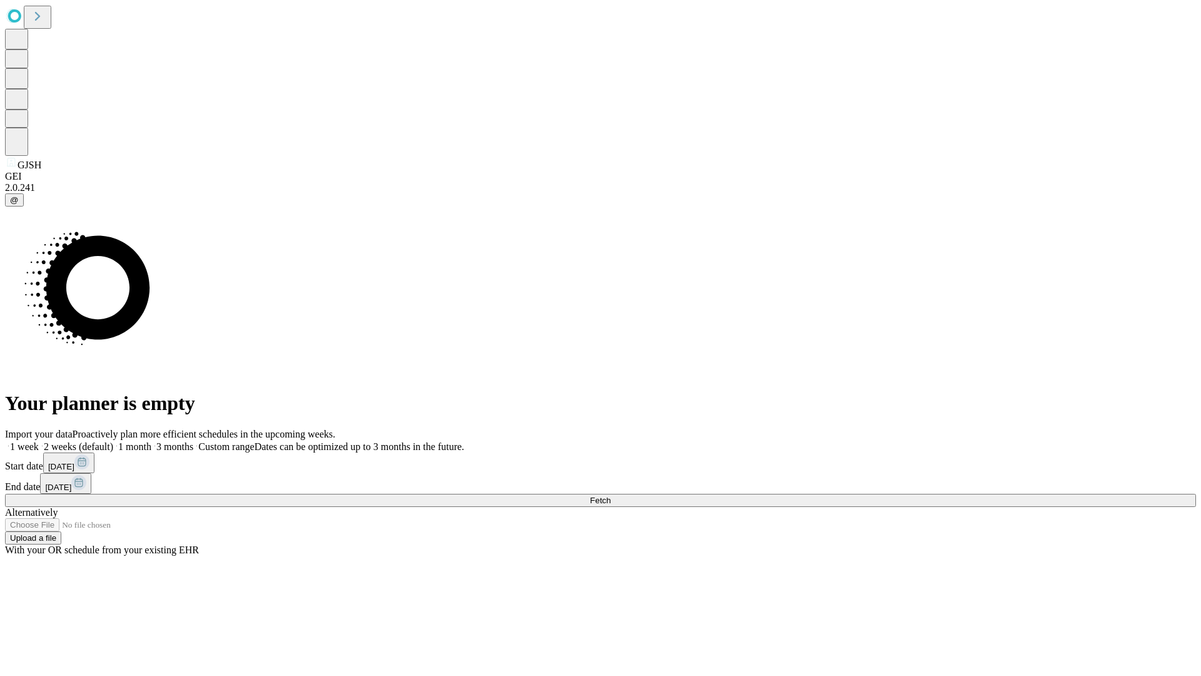 Image resolution: width=1201 pixels, height=676 pixels. What do you see at coordinates (600, 403) in the screenshot?
I see `h1: Your planner is empty` at bounding box center [600, 403].